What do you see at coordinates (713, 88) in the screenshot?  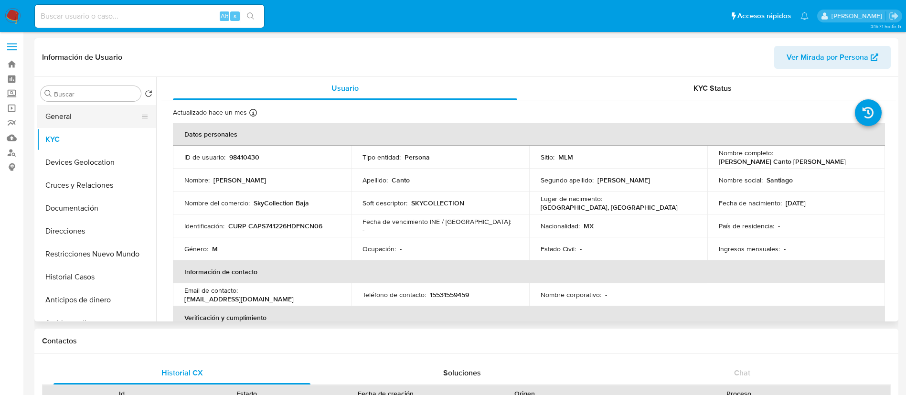 I see `span: KYC Status` at bounding box center [713, 88].